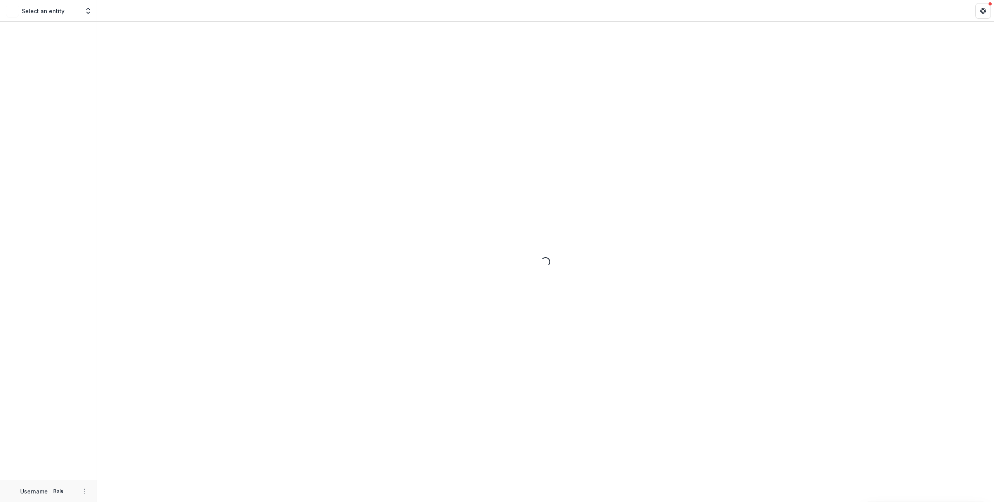 Image resolution: width=994 pixels, height=502 pixels. I want to click on p: Role, so click(58, 491).